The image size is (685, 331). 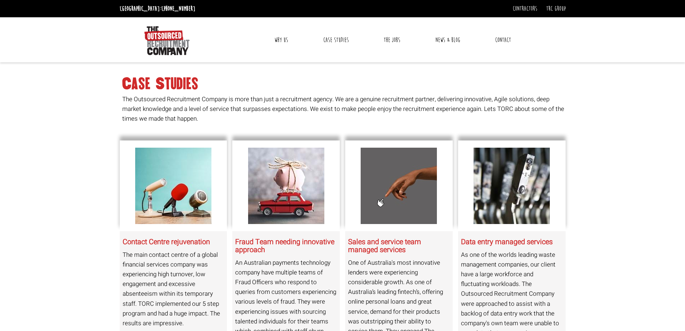 What do you see at coordinates (336, 40) in the screenshot?
I see `a: Case Studies` at bounding box center [336, 40].